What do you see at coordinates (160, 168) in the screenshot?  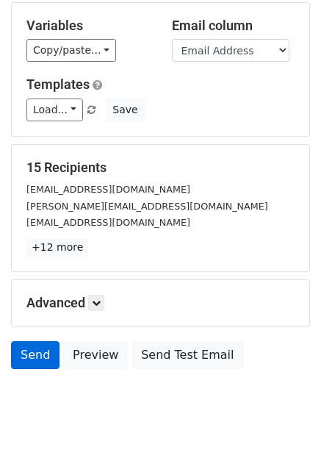 I see `h5: 15 Recipients` at bounding box center [160, 168].